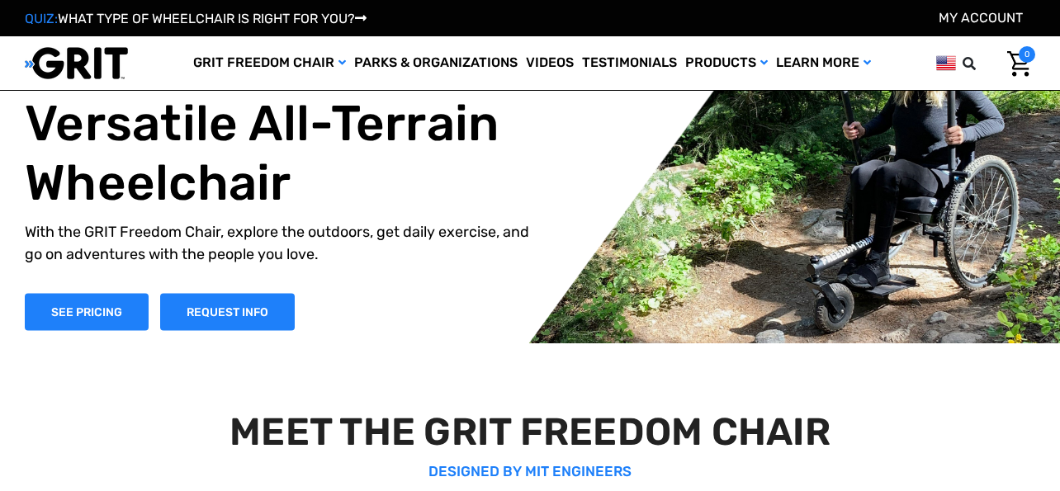  What do you see at coordinates (283, 123) in the screenshot?
I see `h1: The World's Most Versatile All-Terrain Wheelchair` at bounding box center [283, 123].